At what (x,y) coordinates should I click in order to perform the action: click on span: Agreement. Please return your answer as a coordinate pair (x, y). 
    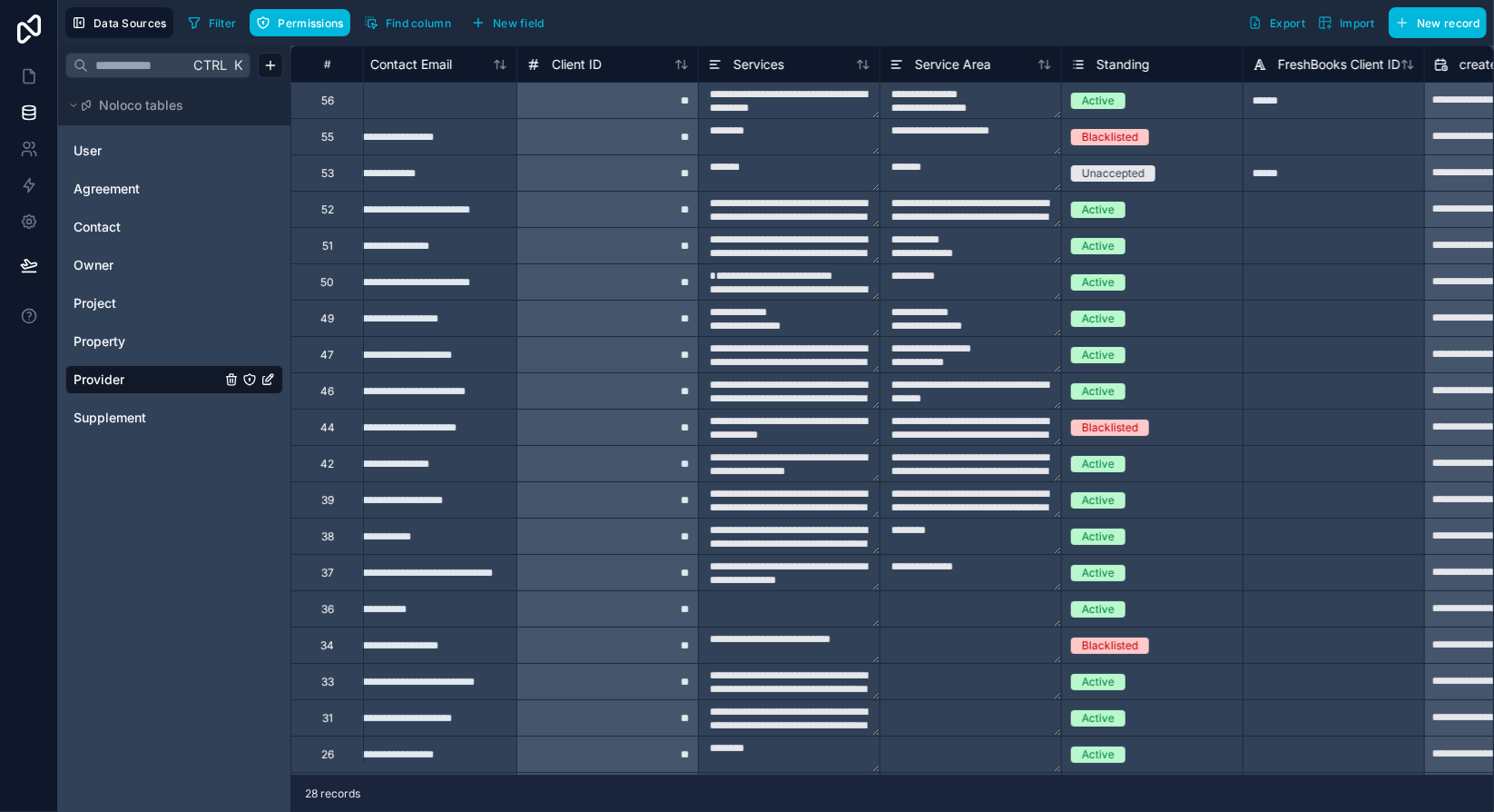
    Looking at the image, I should click on (106, 189).